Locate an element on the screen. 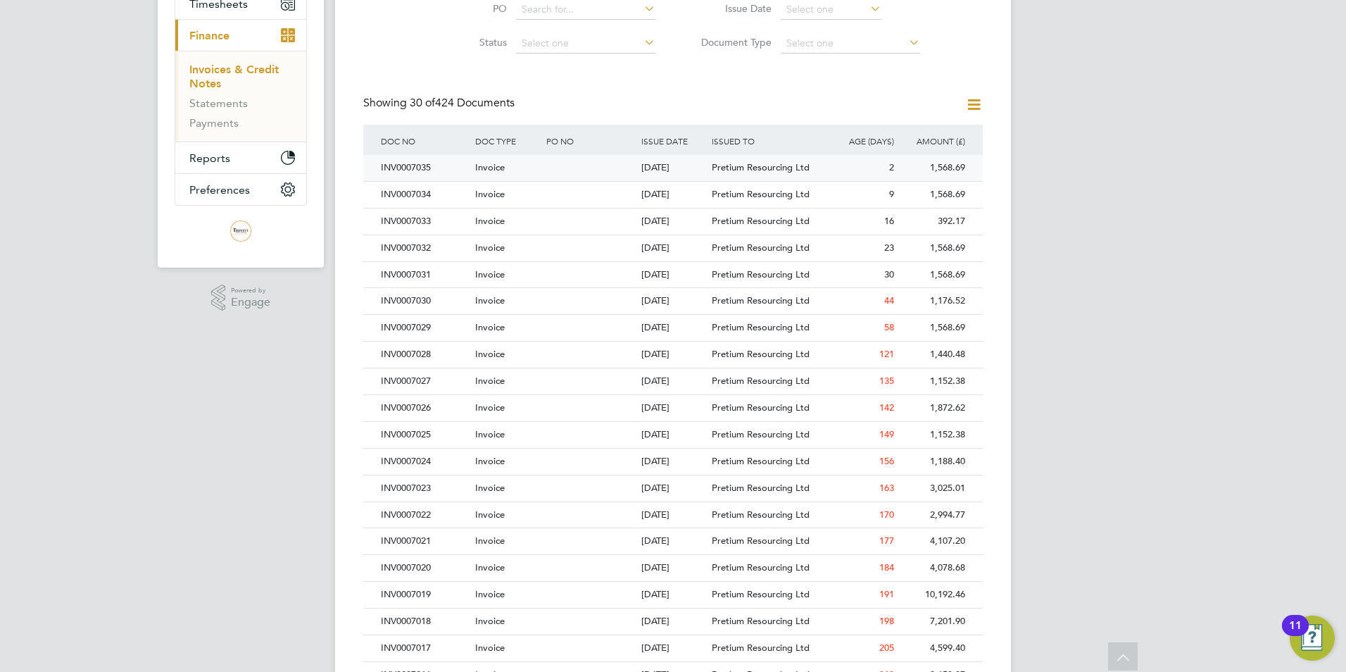  div: INV0007026 is located at coordinates (425, 408).